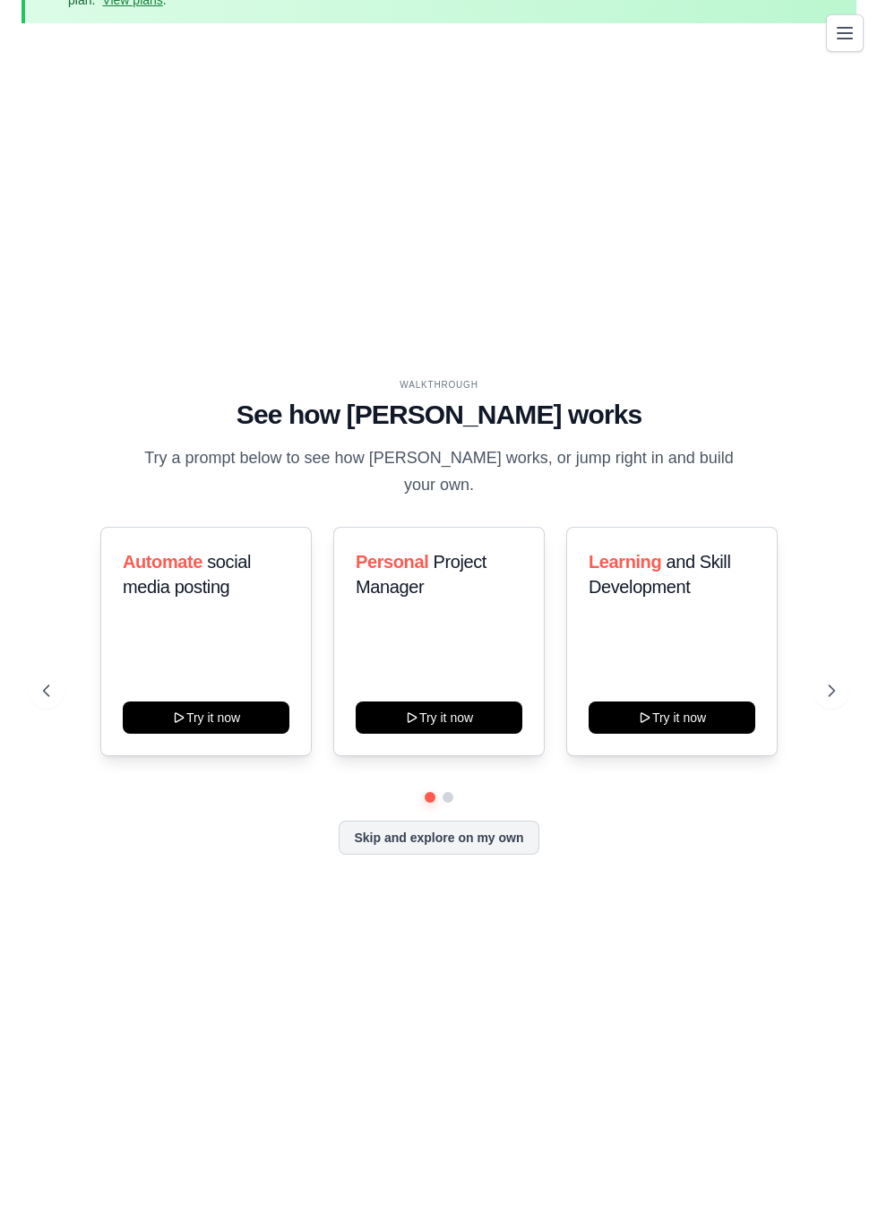 This screenshot has width=878, height=1222. I want to click on span: Project Manager, so click(421, 574).